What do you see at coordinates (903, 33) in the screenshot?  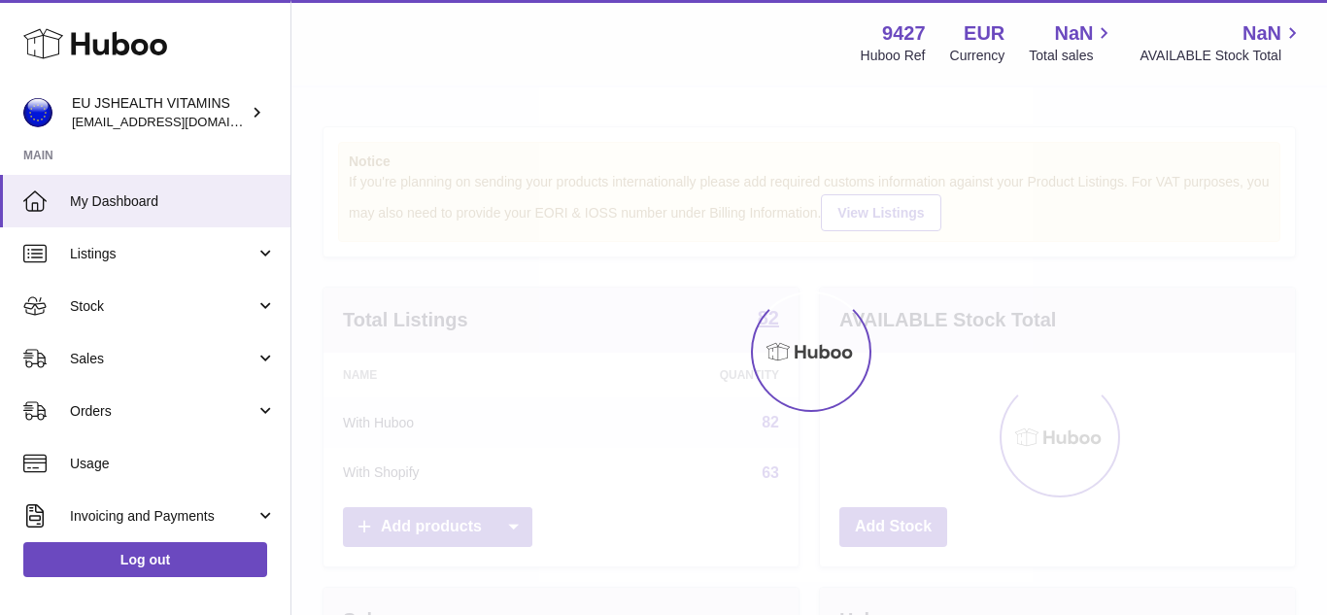 I see `strong: 9427` at bounding box center [903, 33].